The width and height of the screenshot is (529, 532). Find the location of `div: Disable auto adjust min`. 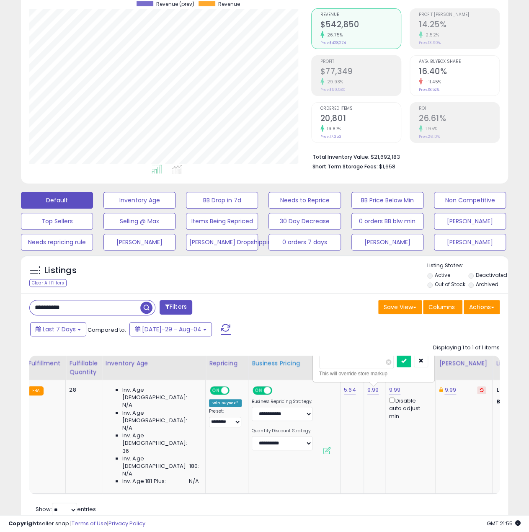

div: Disable auto adjust min is located at coordinates (409, 408).